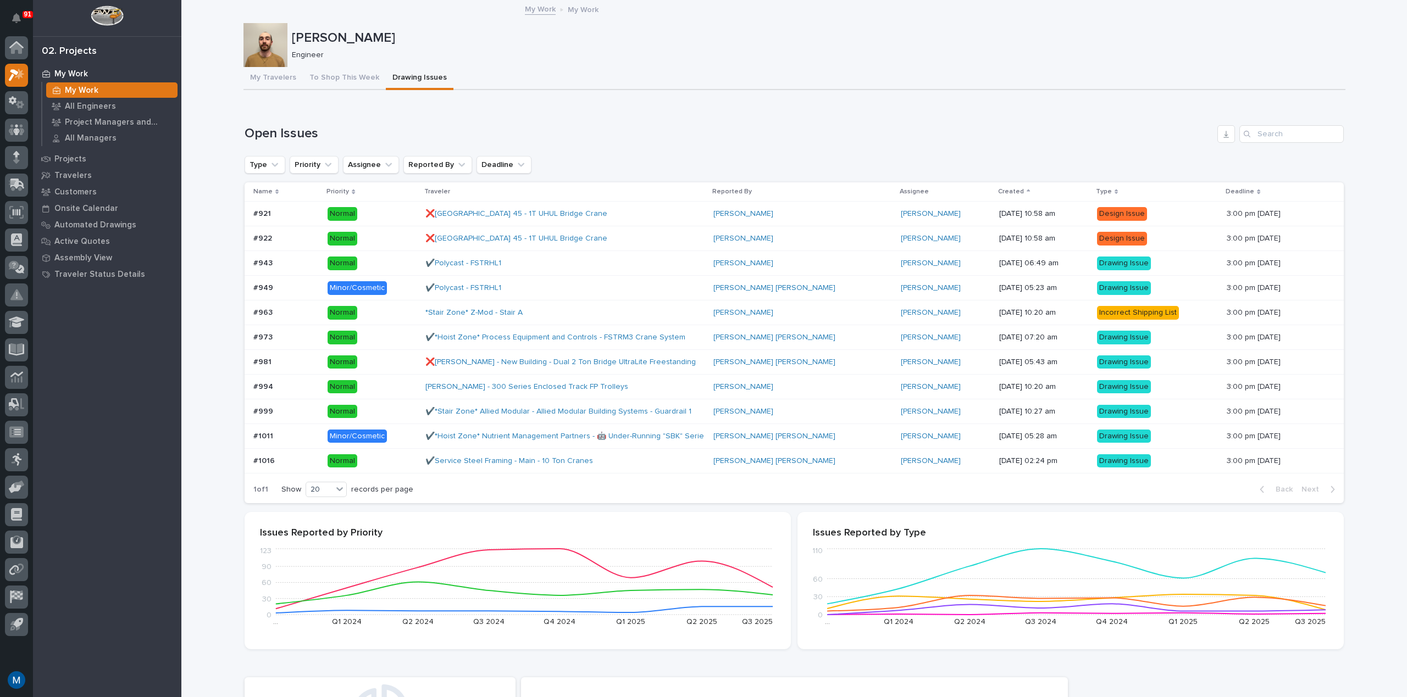 Image resolution: width=1407 pixels, height=697 pixels. Describe the element at coordinates (91, 138) in the screenshot. I see `p: All Managers` at that location.